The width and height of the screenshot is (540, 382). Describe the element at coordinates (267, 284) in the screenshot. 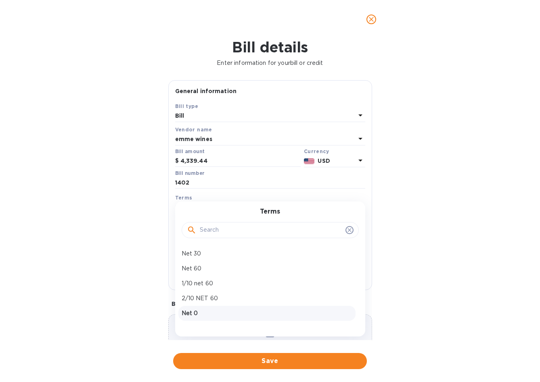

I see `p: 1/10 net 60` at that location.